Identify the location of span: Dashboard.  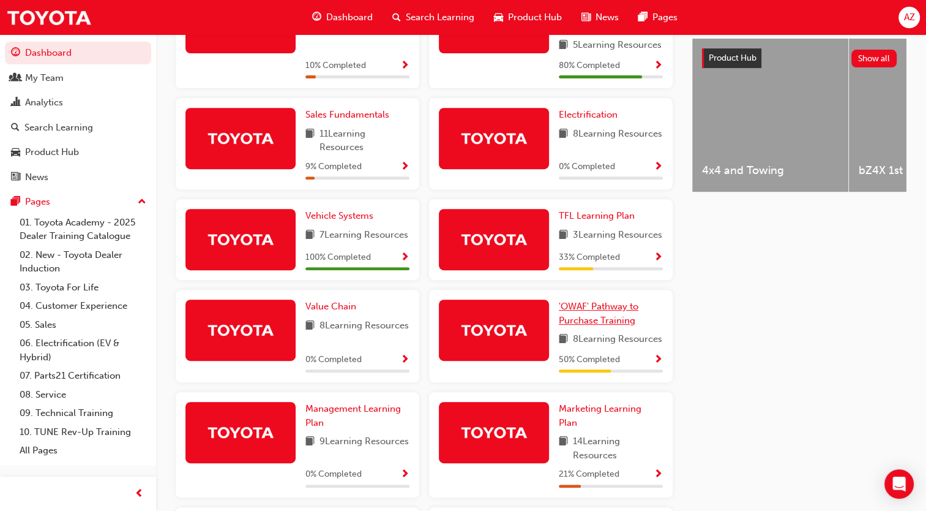
(350, 17).